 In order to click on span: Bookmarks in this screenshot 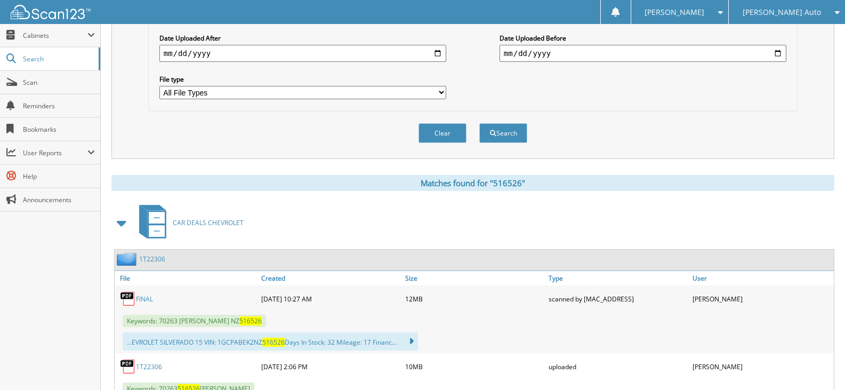, I will do `click(59, 129)`.